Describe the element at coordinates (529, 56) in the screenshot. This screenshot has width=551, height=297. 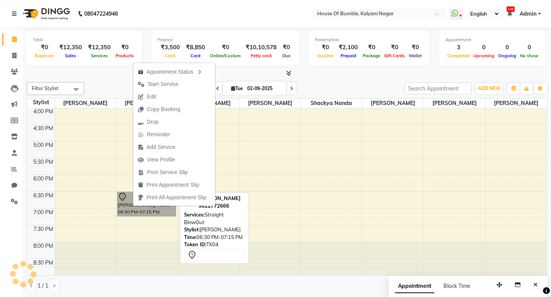
I see `span: No show` at that location.